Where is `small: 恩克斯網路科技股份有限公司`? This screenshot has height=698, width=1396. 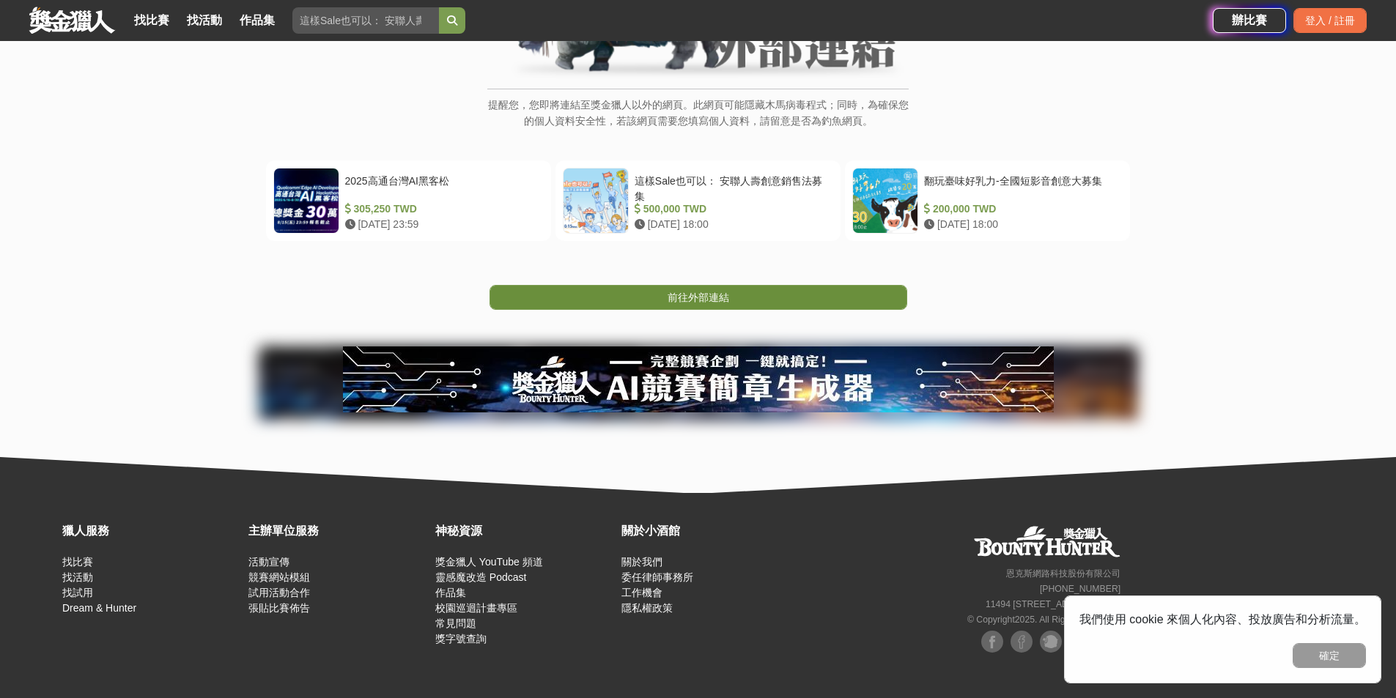
small: 恩克斯網路科技股份有限公司 is located at coordinates (1063, 574).